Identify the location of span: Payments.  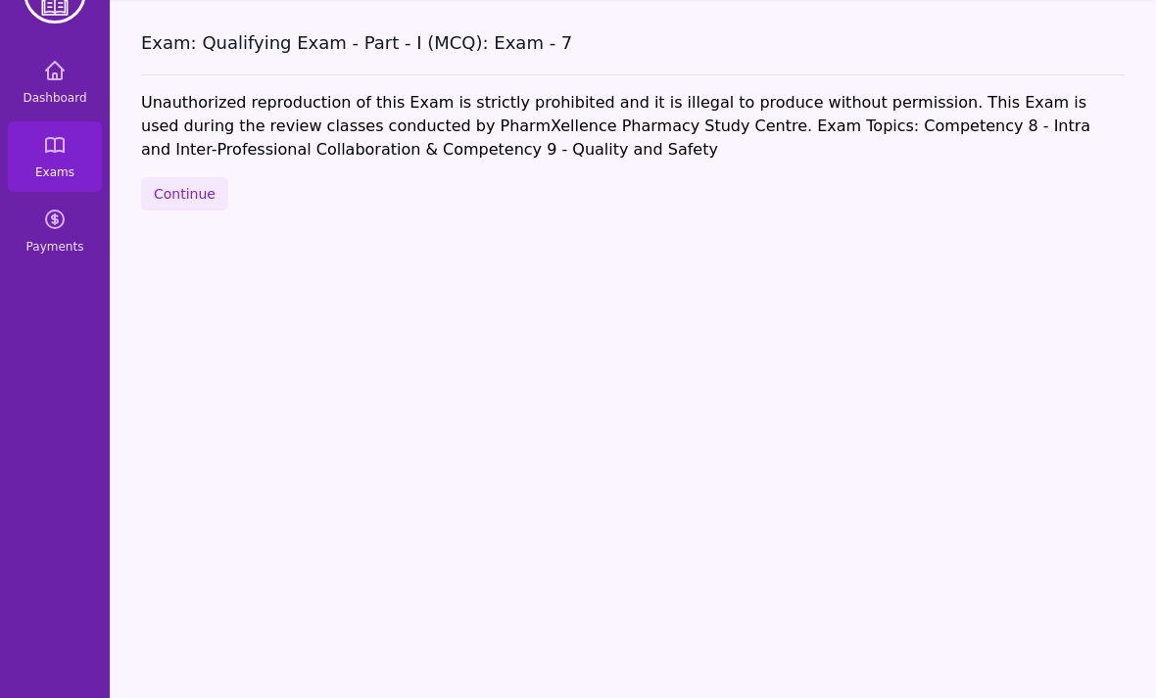
(55, 247).